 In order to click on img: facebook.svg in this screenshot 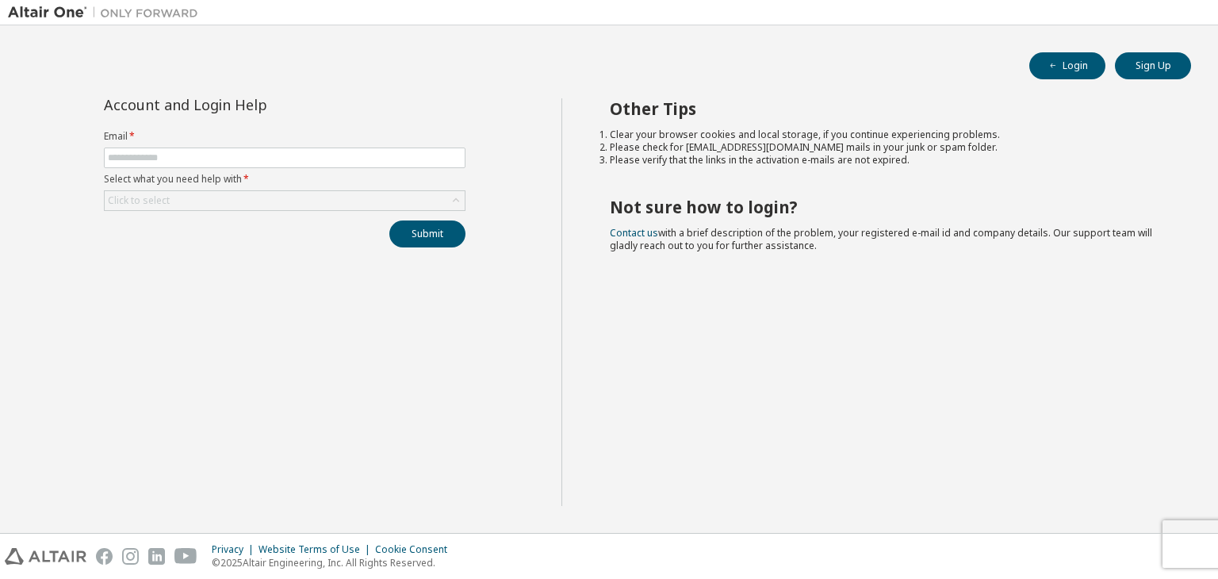, I will do `click(104, 556)`.